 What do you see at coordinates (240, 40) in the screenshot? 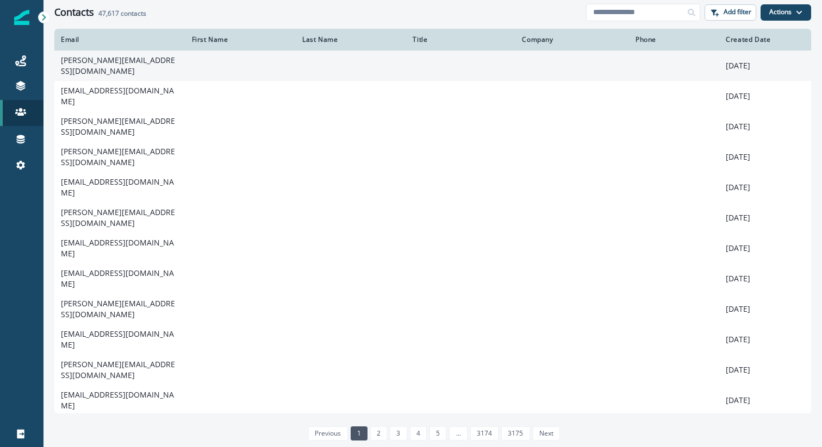
I see `div: First Name` at bounding box center [240, 40].